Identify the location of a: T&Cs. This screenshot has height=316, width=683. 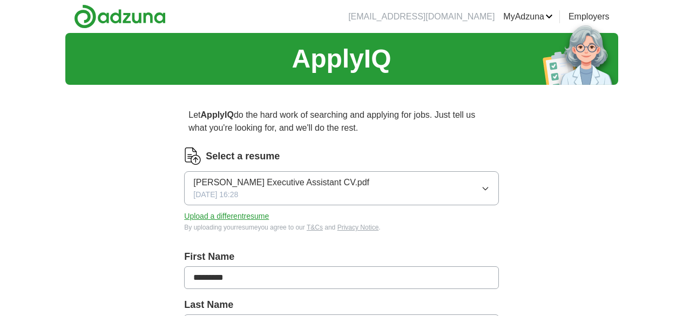
(315, 227).